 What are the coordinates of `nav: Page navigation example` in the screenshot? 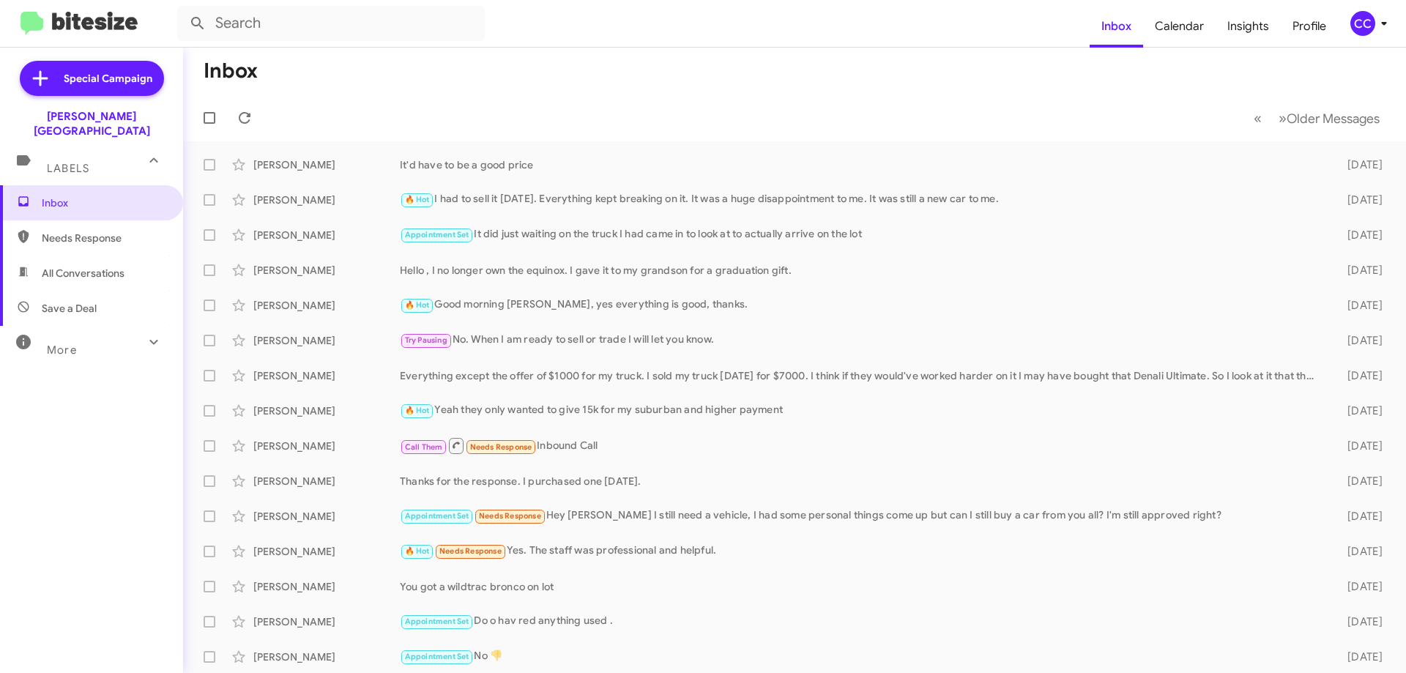 It's located at (1316, 118).